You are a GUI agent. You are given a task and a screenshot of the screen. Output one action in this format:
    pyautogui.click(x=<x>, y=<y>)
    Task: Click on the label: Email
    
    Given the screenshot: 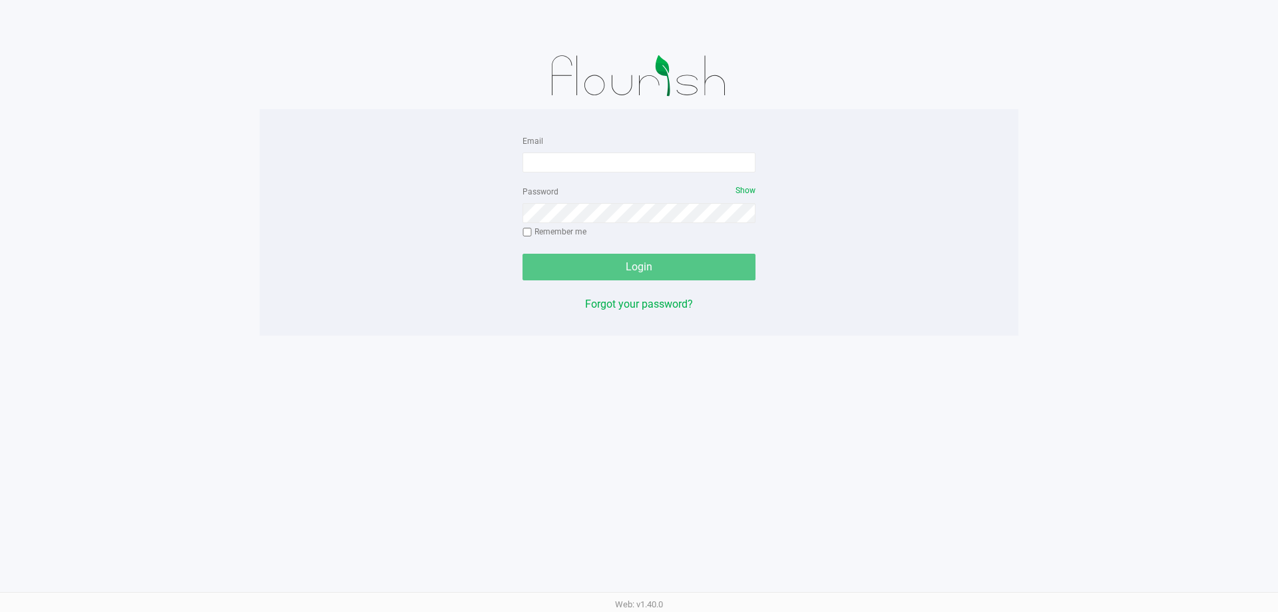 What is the action you would take?
    pyautogui.click(x=533, y=141)
    